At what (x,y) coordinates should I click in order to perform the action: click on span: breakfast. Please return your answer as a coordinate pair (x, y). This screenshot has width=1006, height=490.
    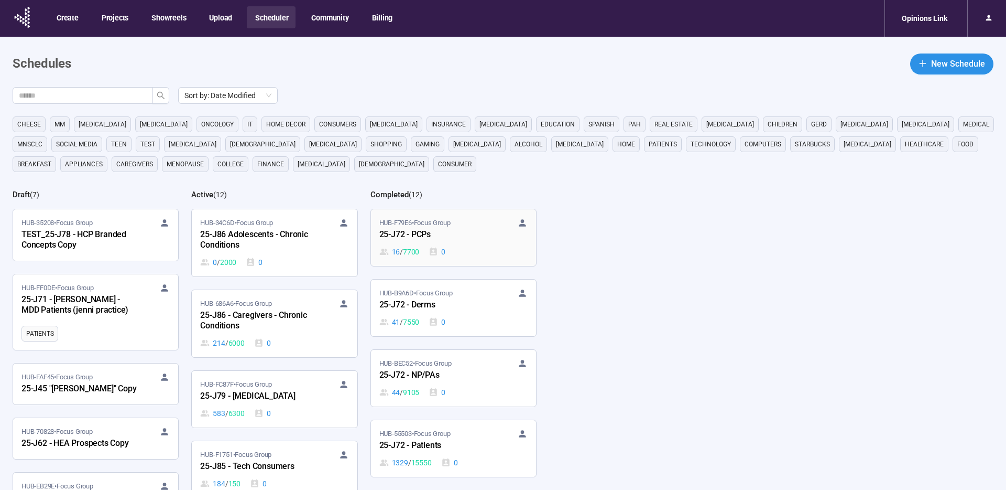
    Looking at the image, I should click on (34, 164).